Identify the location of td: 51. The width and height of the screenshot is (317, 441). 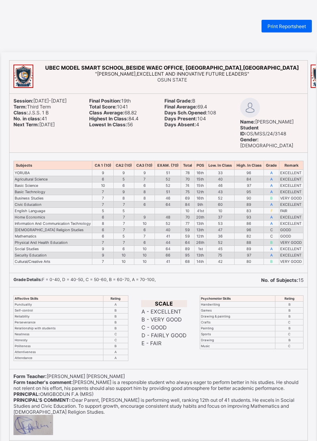
(168, 192).